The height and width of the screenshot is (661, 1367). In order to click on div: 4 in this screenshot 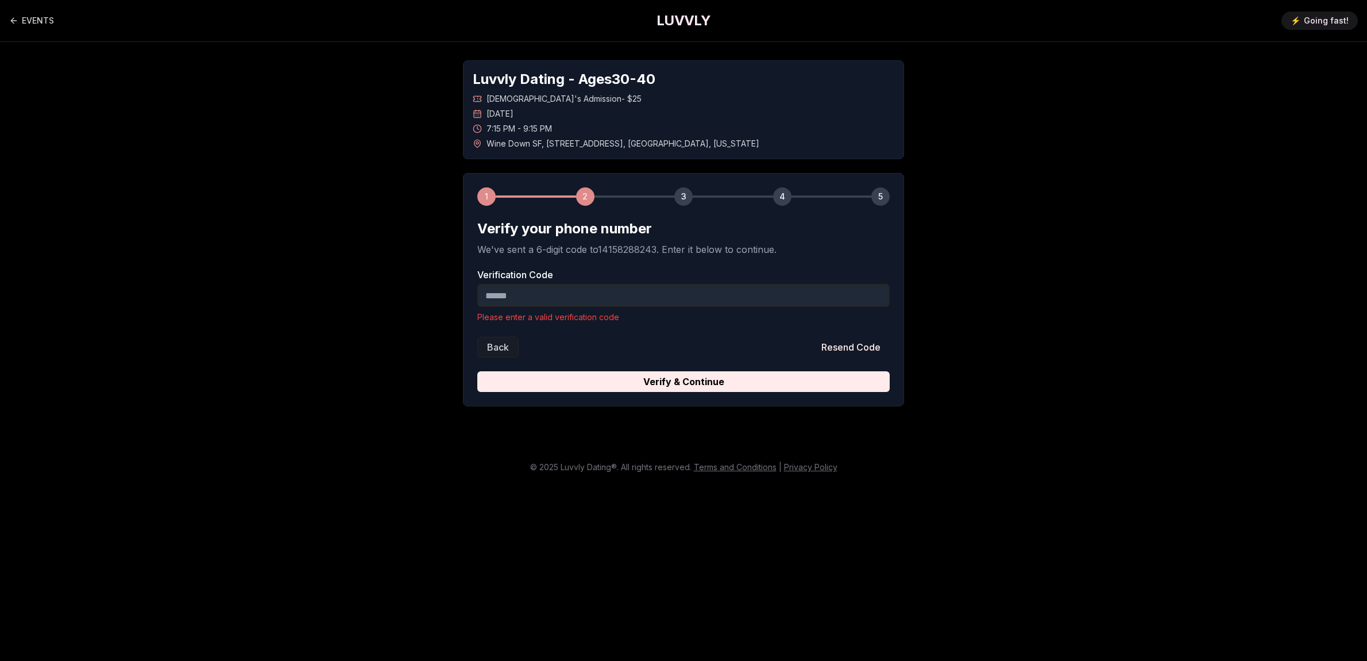, I will do `click(783, 196)`.